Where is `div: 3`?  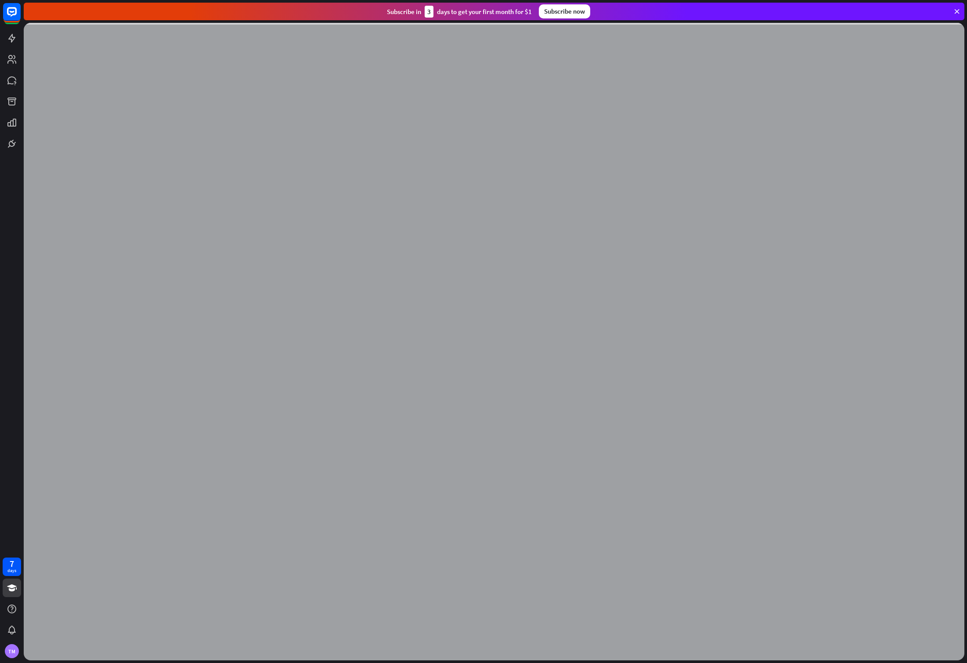
div: 3 is located at coordinates (429, 11).